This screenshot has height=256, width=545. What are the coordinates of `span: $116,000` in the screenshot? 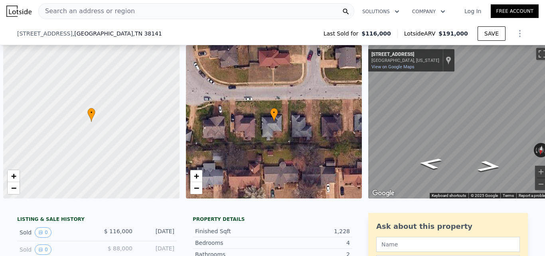 It's located at (376, 34).